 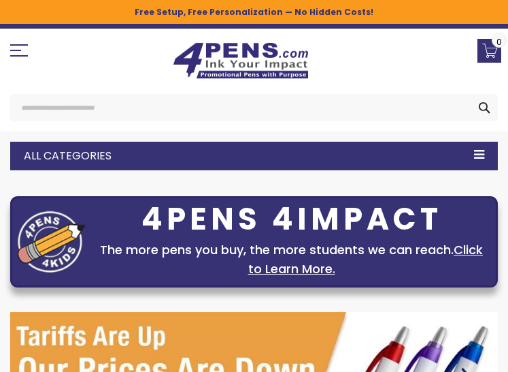 What do you see at coordinates (291, 259) in the screenshot?
I see `div: The more pens you buy, the more students we can reach.` at bounding box center [291, 259].